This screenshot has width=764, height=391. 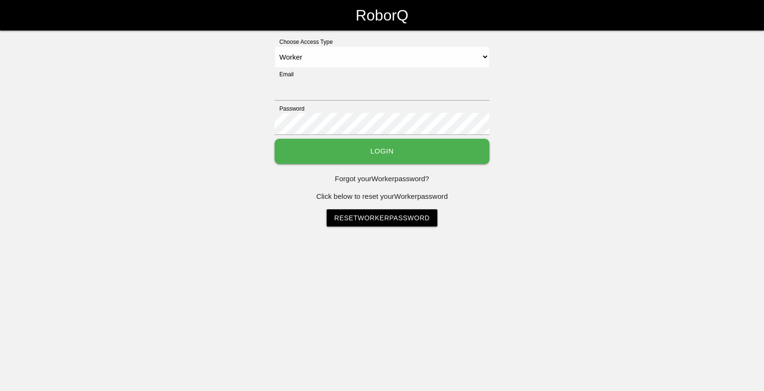 I want to click on button: Login, so click(x=382, y=151).